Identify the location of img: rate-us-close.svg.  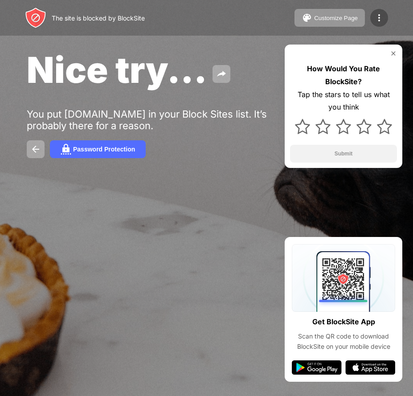
(394, 53).